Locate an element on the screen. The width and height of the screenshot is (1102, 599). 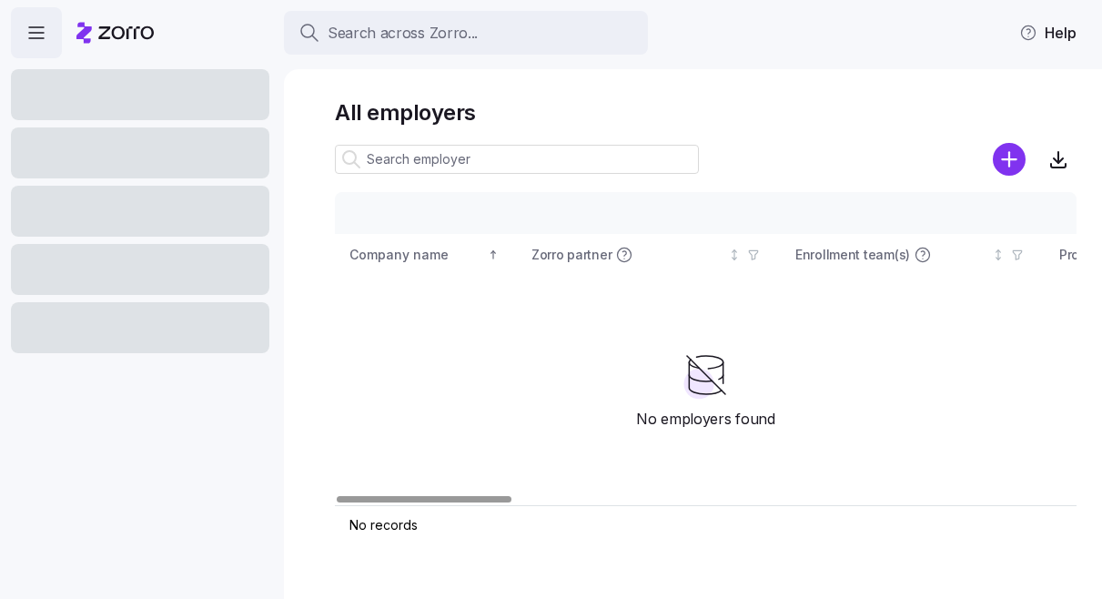
th: Company nameSorted ascending is located at coordinates (426, 255).